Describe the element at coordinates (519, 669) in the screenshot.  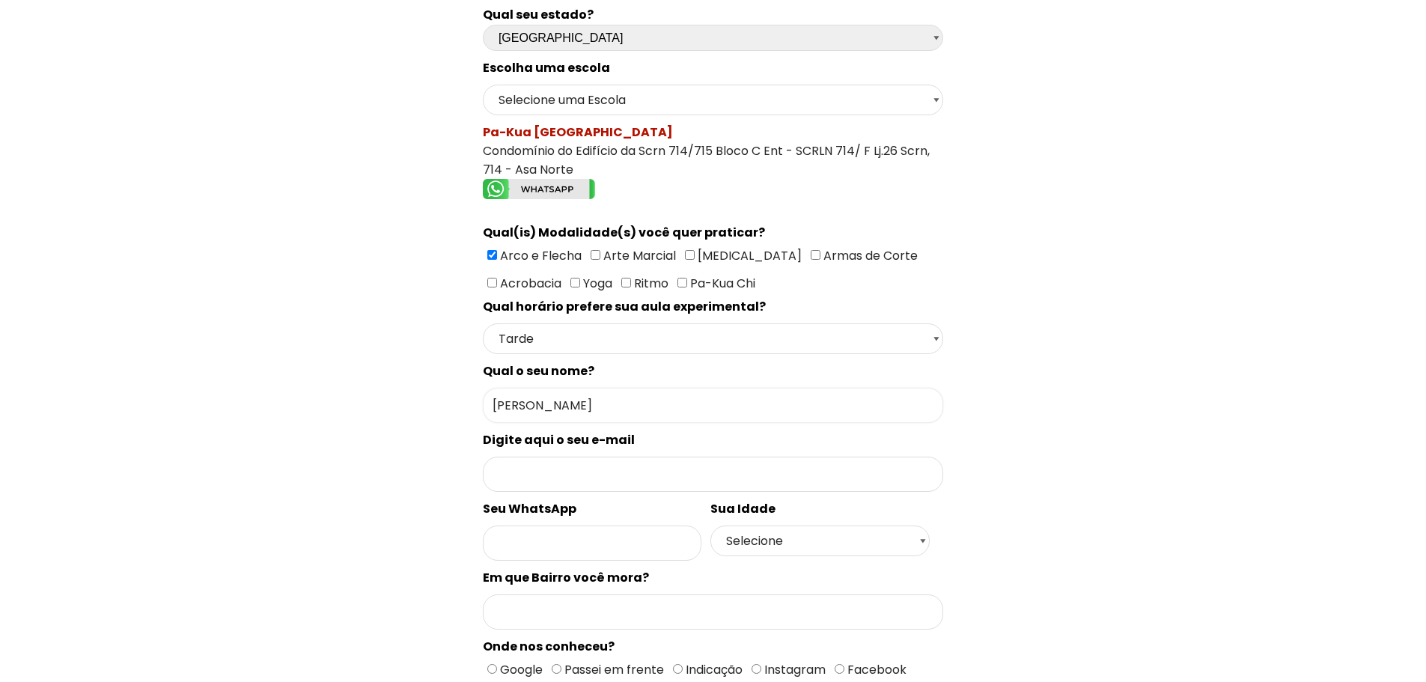
I see `span: Google` at that location.